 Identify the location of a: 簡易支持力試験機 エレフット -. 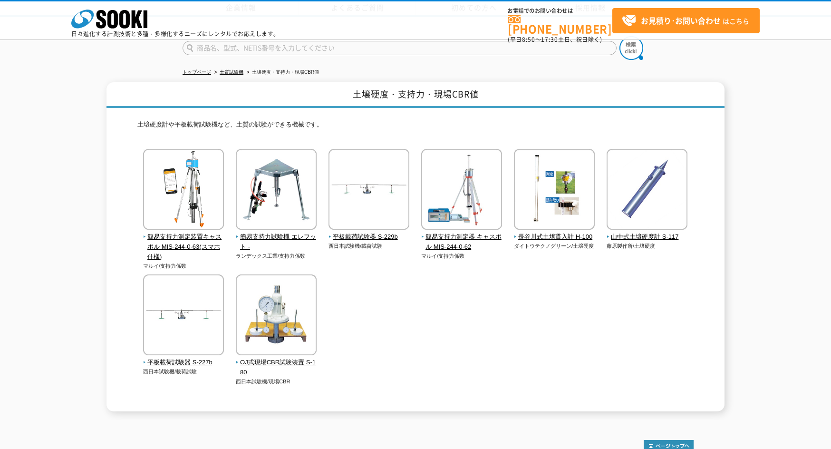
(276, 237).